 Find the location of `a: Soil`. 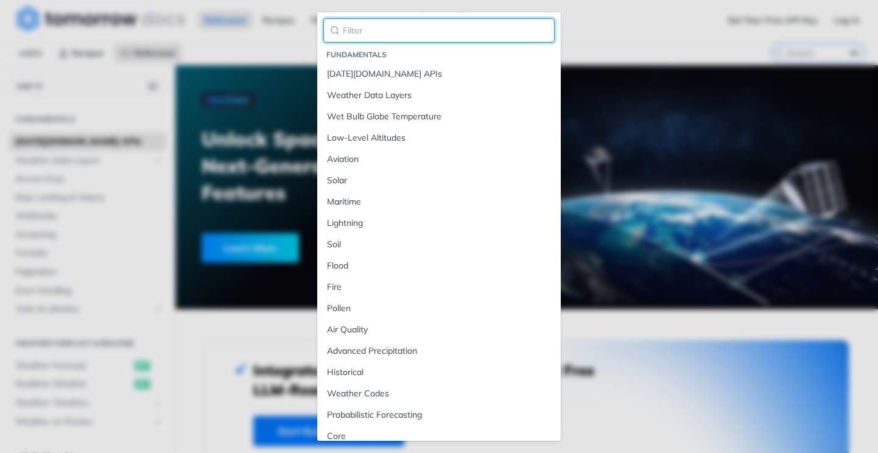

a: Soil is located at coordinates (439, 244).